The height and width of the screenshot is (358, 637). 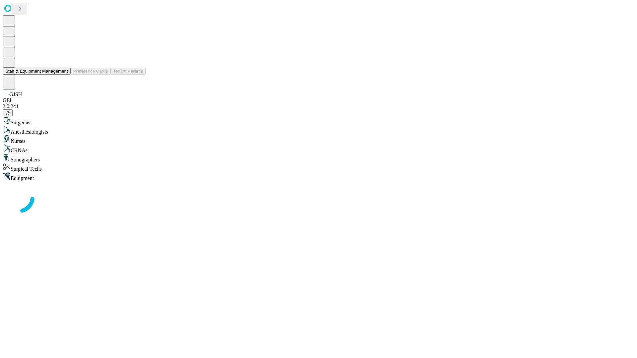 What do you see at coordinates (36, 71) in the screenshot?
I see `button: Staff & Equipment Management` at bounding box center [36, 71].